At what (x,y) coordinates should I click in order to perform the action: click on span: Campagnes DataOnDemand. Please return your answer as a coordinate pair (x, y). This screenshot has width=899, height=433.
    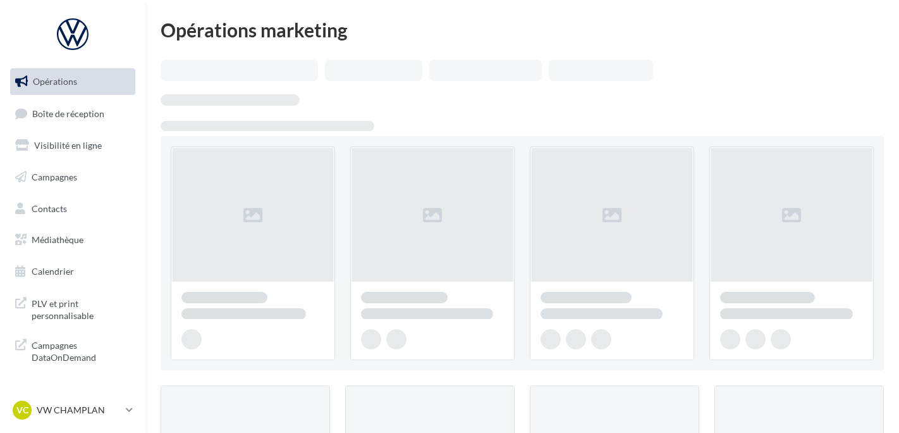
    Looking at the image, I should click on (81, 350).